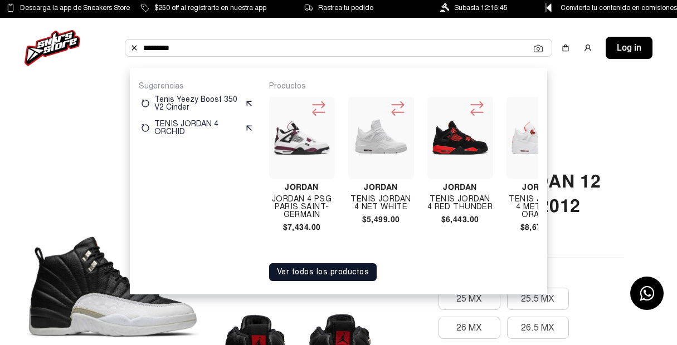 The width and height of the screenshot is (677, 345). I want to click on span: Log in, so click(629, 48).